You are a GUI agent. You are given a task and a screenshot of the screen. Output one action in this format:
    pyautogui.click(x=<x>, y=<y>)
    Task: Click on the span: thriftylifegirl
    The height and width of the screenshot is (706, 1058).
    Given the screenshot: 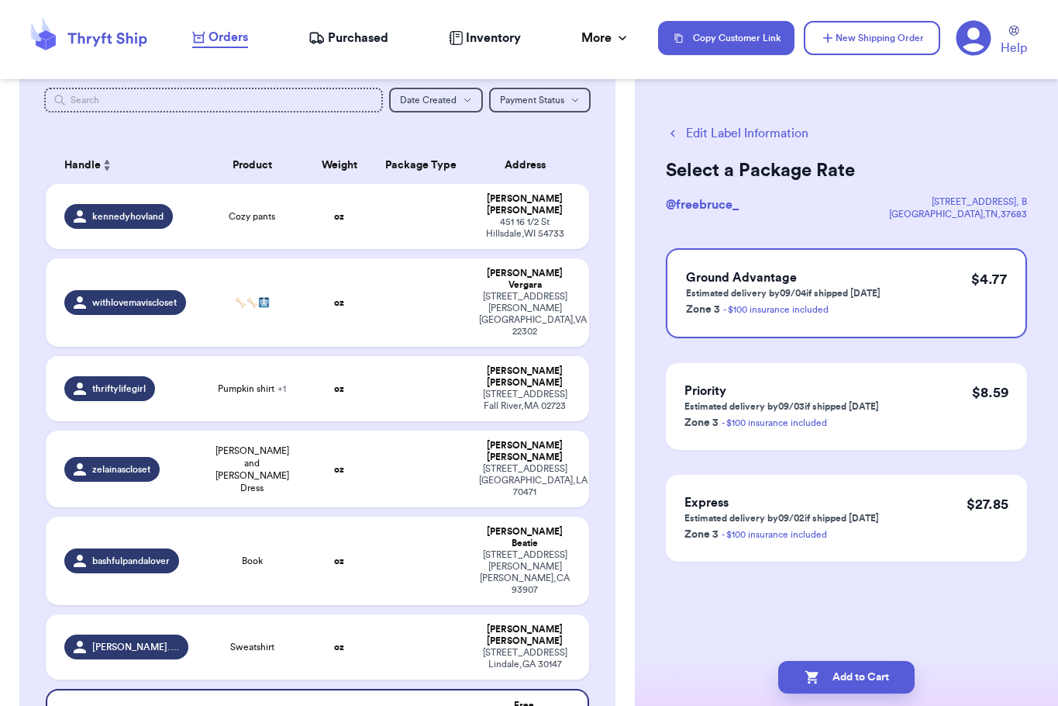 What is the action you would take?
    pyautogui.click(x=119, y=388)
    